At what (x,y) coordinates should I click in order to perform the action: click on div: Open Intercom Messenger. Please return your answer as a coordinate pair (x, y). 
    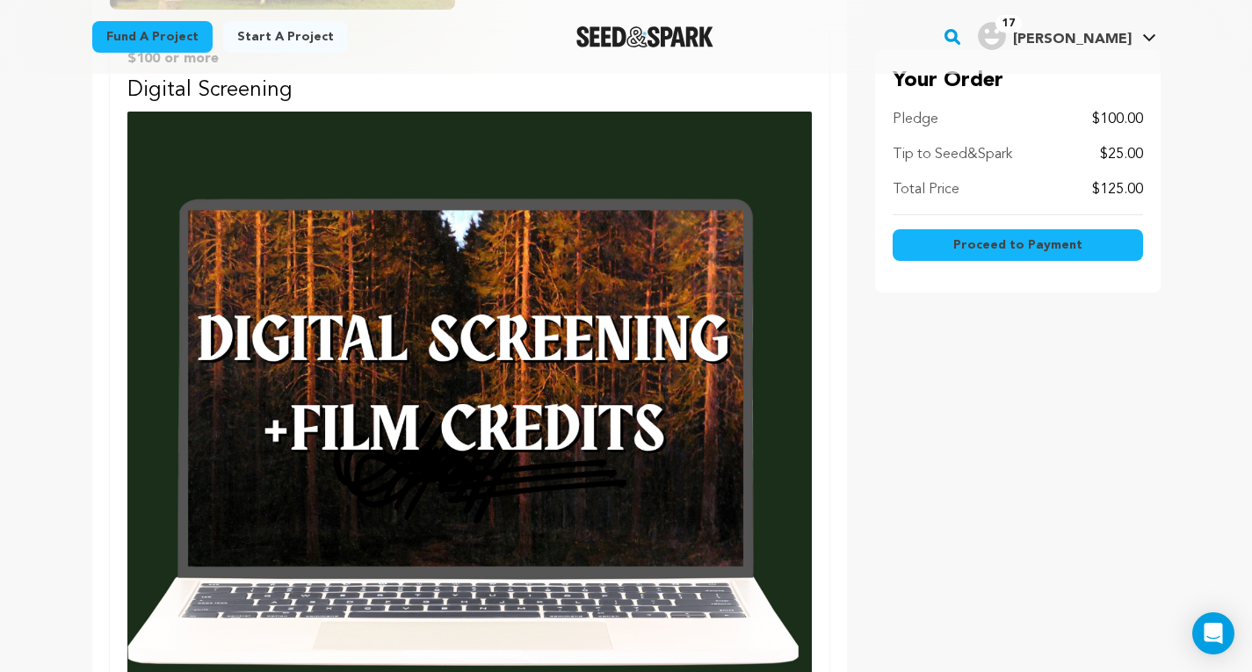
    Looking at the image, I should click on (1214, 634).